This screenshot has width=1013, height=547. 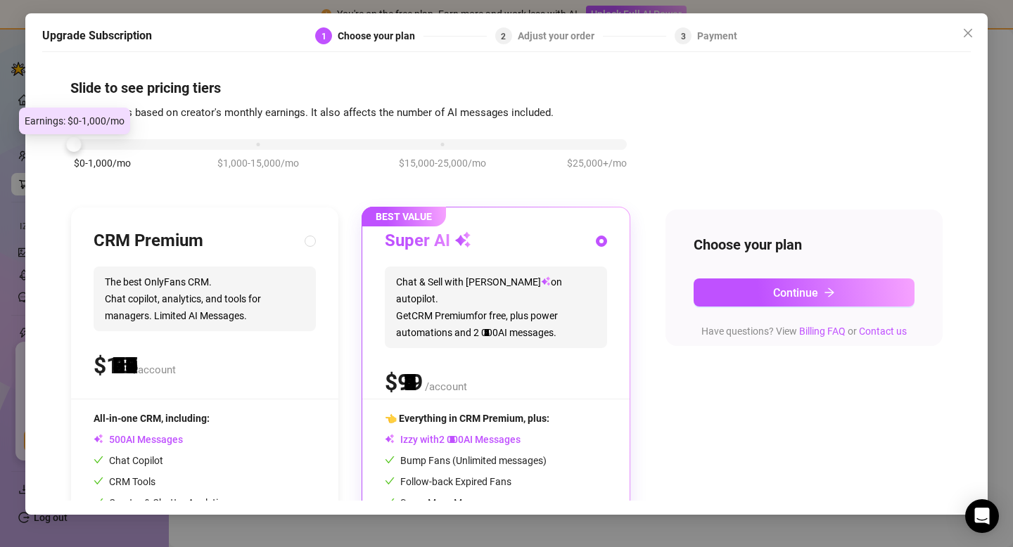 What do you see at coordinates (125, 482) in the screenshot?
I see `span: CRM Tools` at bounding box center [125, 482].